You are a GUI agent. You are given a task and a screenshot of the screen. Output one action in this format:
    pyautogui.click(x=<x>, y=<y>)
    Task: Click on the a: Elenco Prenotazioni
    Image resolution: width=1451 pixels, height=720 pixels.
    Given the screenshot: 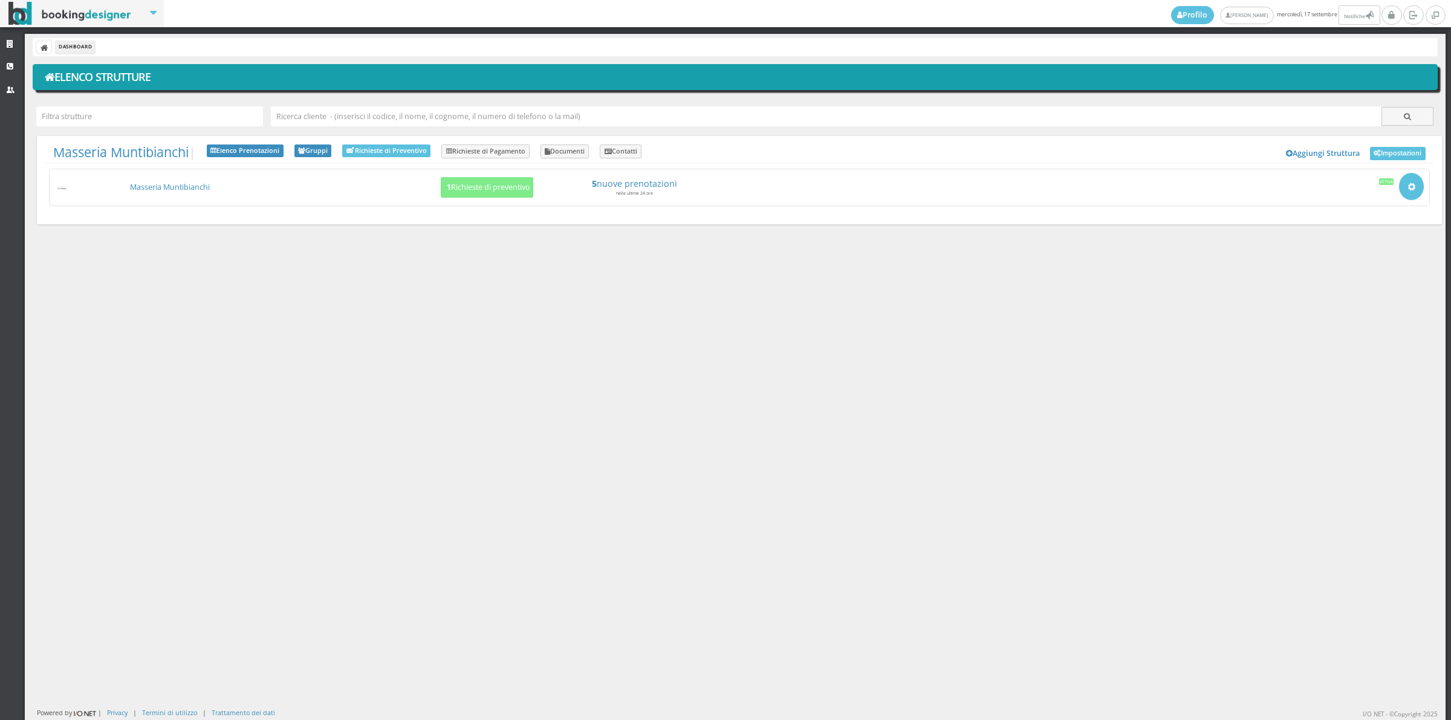 What is the action you would take?
    pyautogui.click(x=245, y=151)
    